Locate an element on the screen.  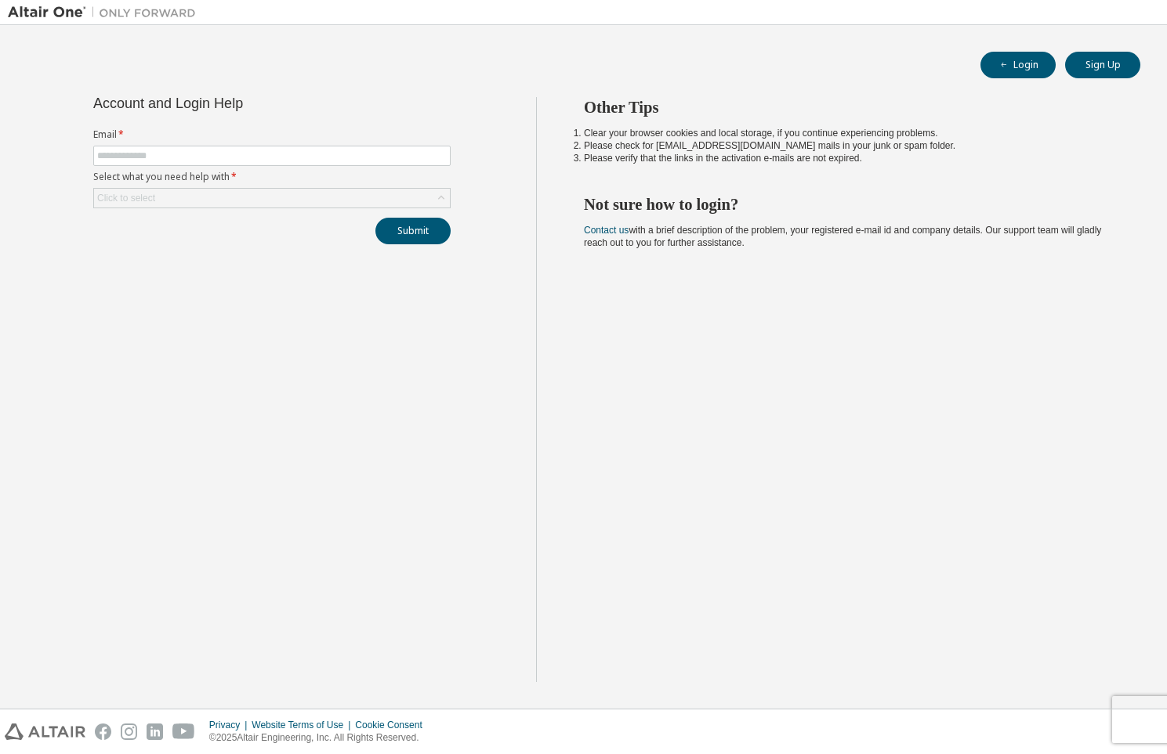
span: with a brief description of the problem, your registered e-mail id and company details. Our suppo... is located at coordinates (842, 237).